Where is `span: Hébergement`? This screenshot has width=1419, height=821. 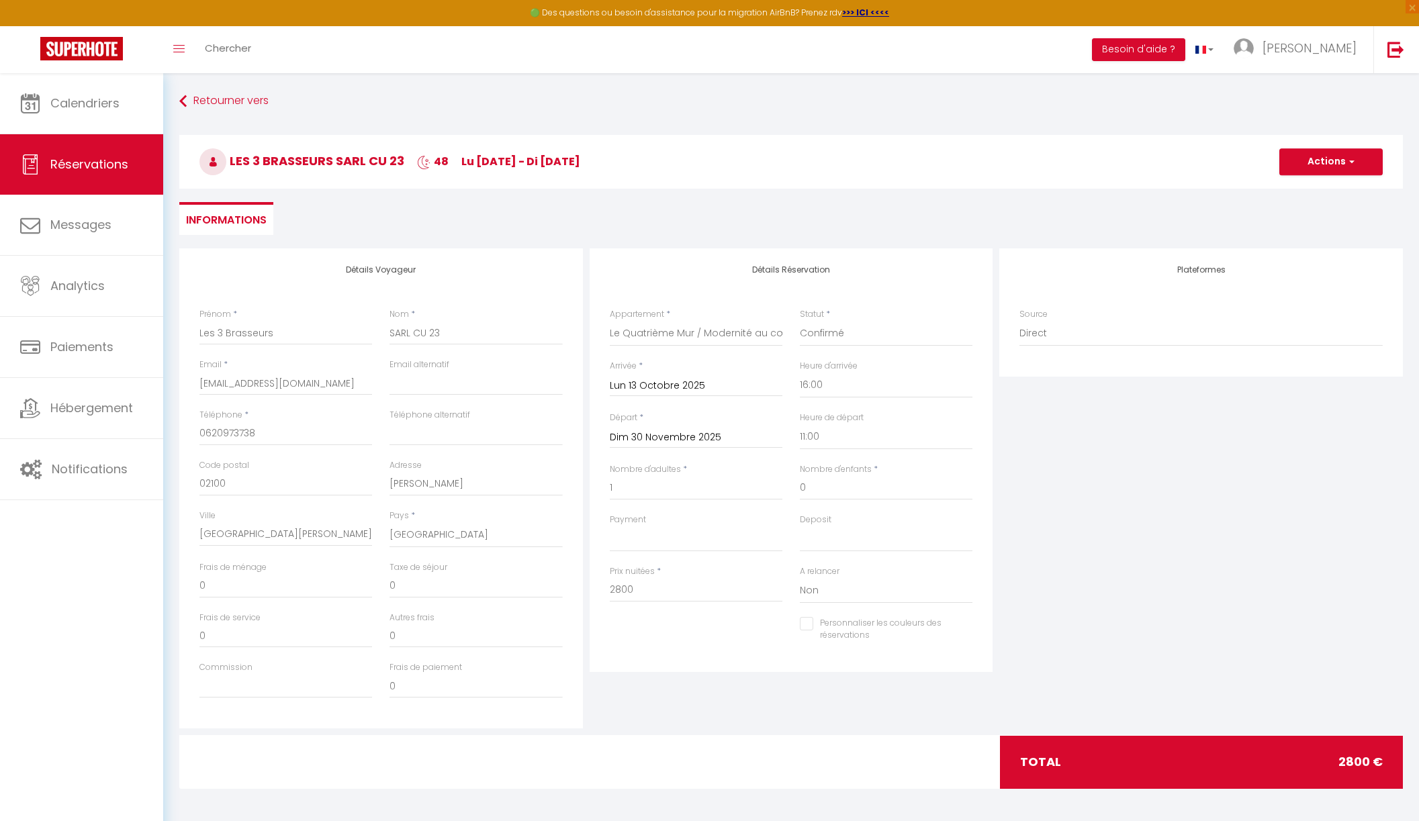 span: Hébergement is located at coordinates (91, 408).